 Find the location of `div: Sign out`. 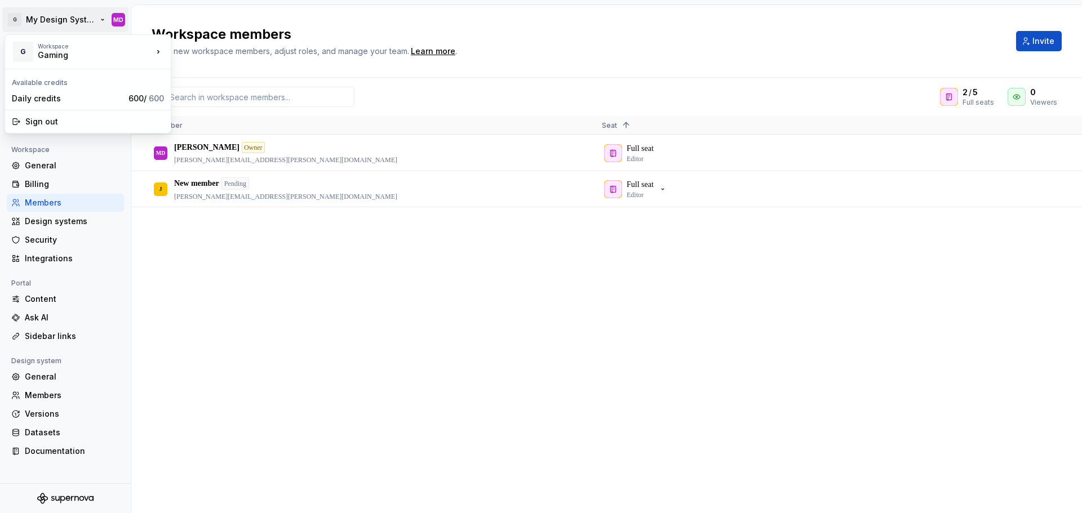

div: Sign out is located at coordinates (95, 122).